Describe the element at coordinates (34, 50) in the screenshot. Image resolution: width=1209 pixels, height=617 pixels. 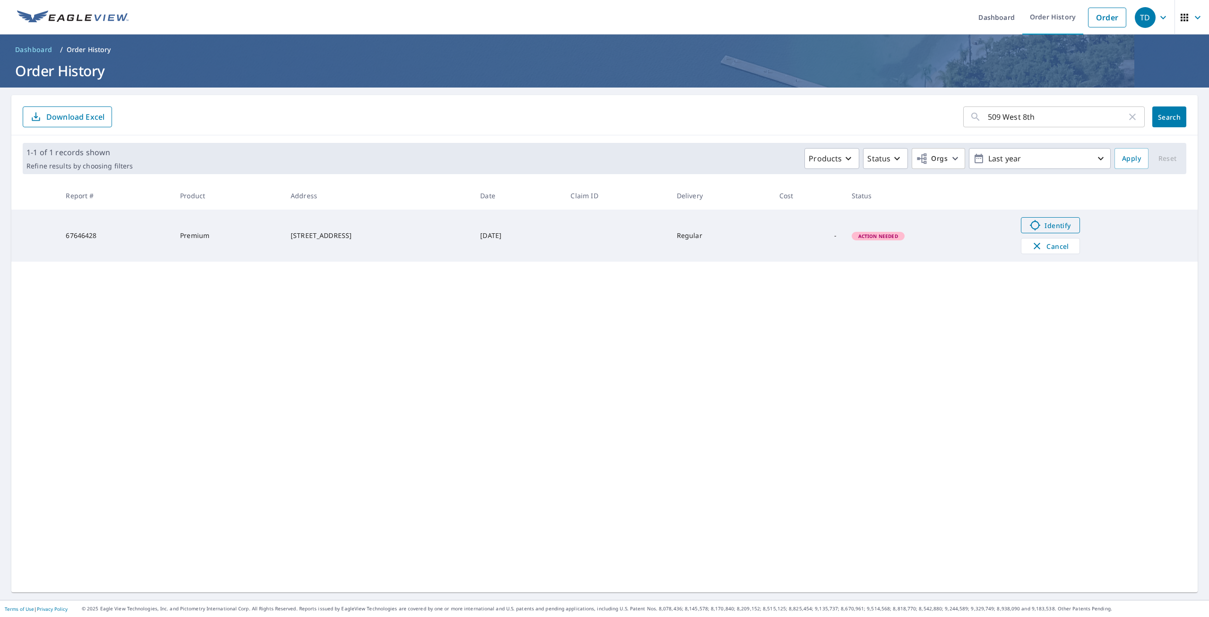
I see `span: Dashboard` at that location.